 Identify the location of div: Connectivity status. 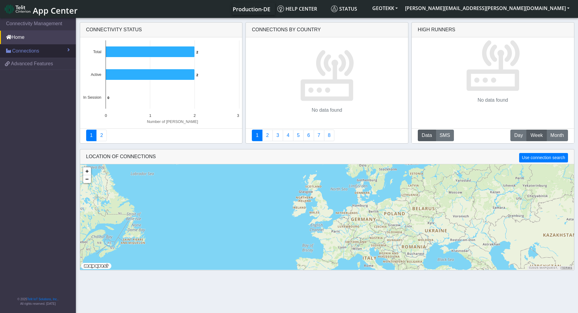
(161, 30).